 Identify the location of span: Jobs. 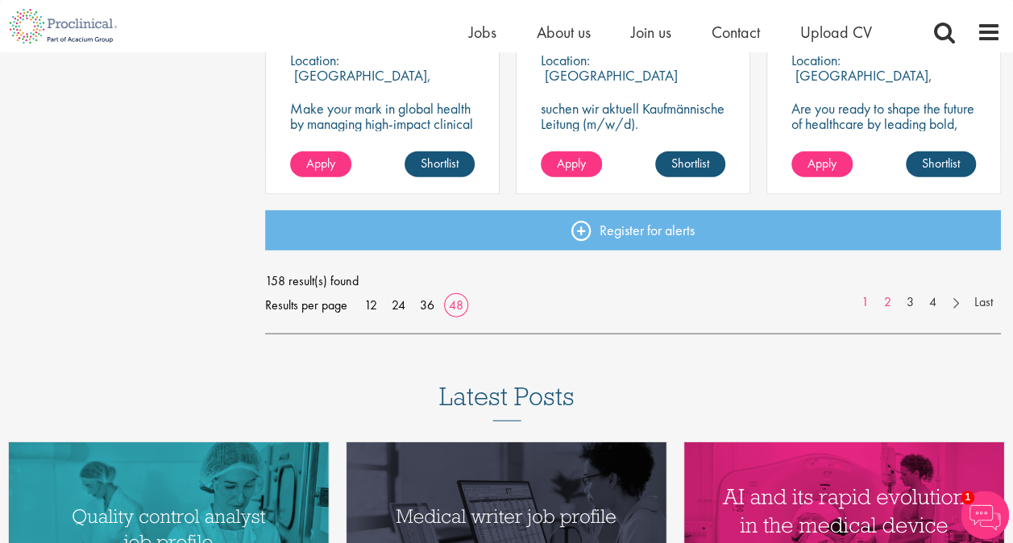
(483, 32).